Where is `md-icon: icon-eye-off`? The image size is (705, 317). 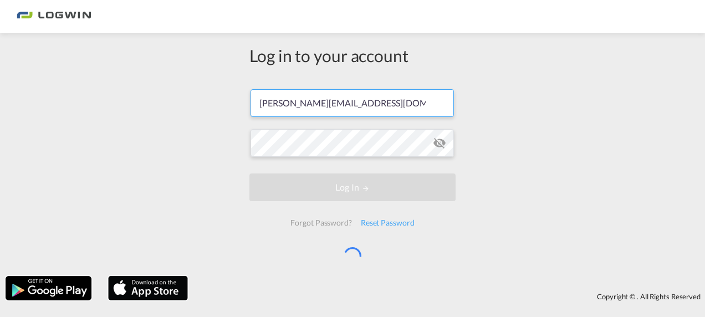 md-icon: icon-eye-off is located at coordinates (440, 143).